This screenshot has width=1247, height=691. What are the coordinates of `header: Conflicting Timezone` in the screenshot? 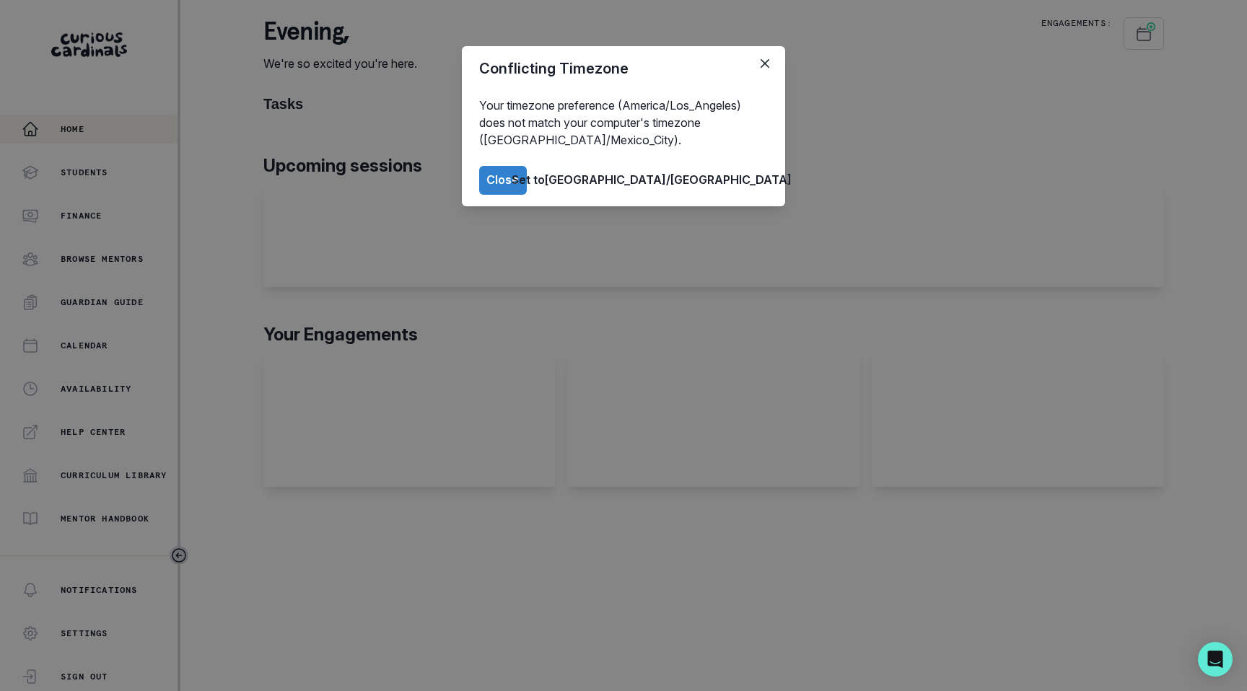 It's located at (624, 69).